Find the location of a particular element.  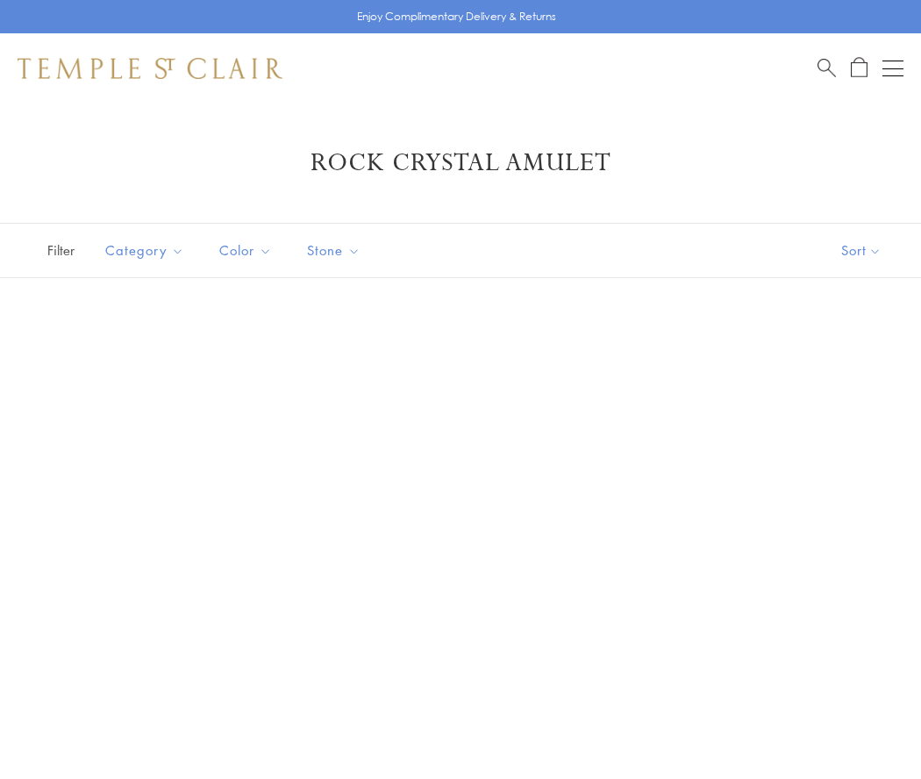

p: Enjoy Complimentary Delivery & Returns is located at coordinates (456, 17).